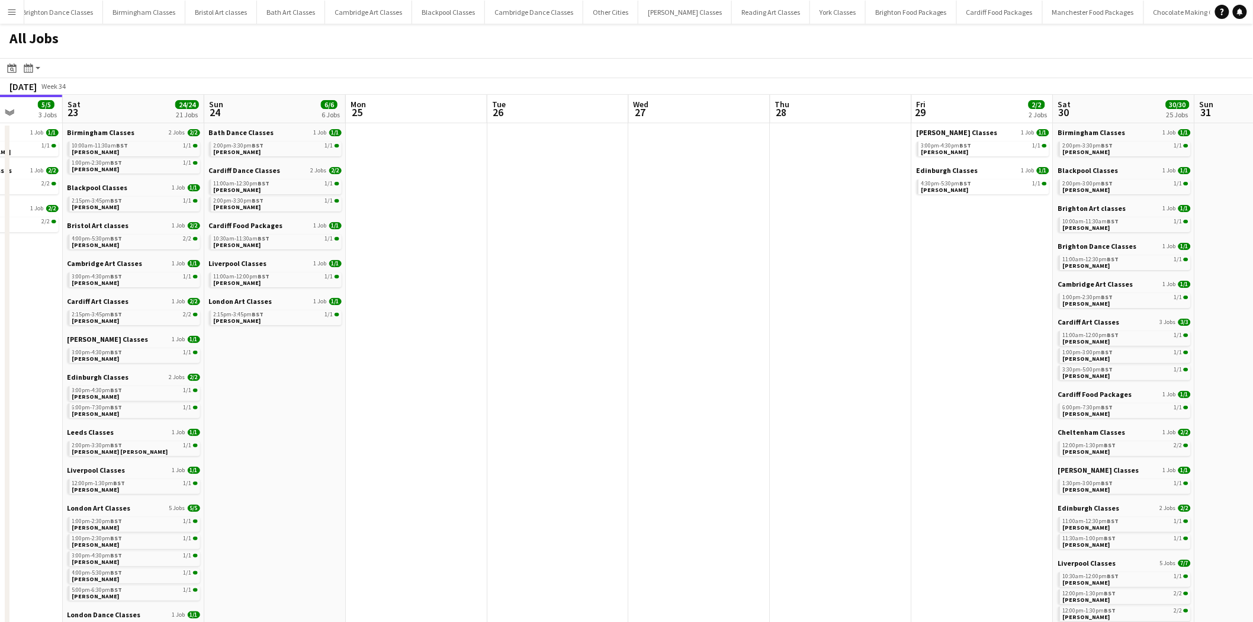  What do you see at coordinates (237, 207) in the screenshot?
I see `span: Roanna Levannais` at bounding box center [237, 207].